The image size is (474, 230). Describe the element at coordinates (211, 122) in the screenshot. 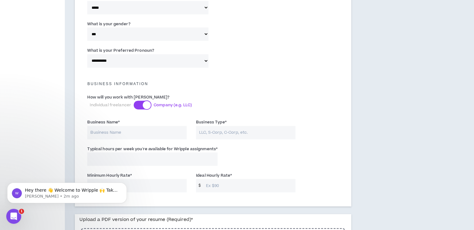

I see `label: Business Type` at that location.